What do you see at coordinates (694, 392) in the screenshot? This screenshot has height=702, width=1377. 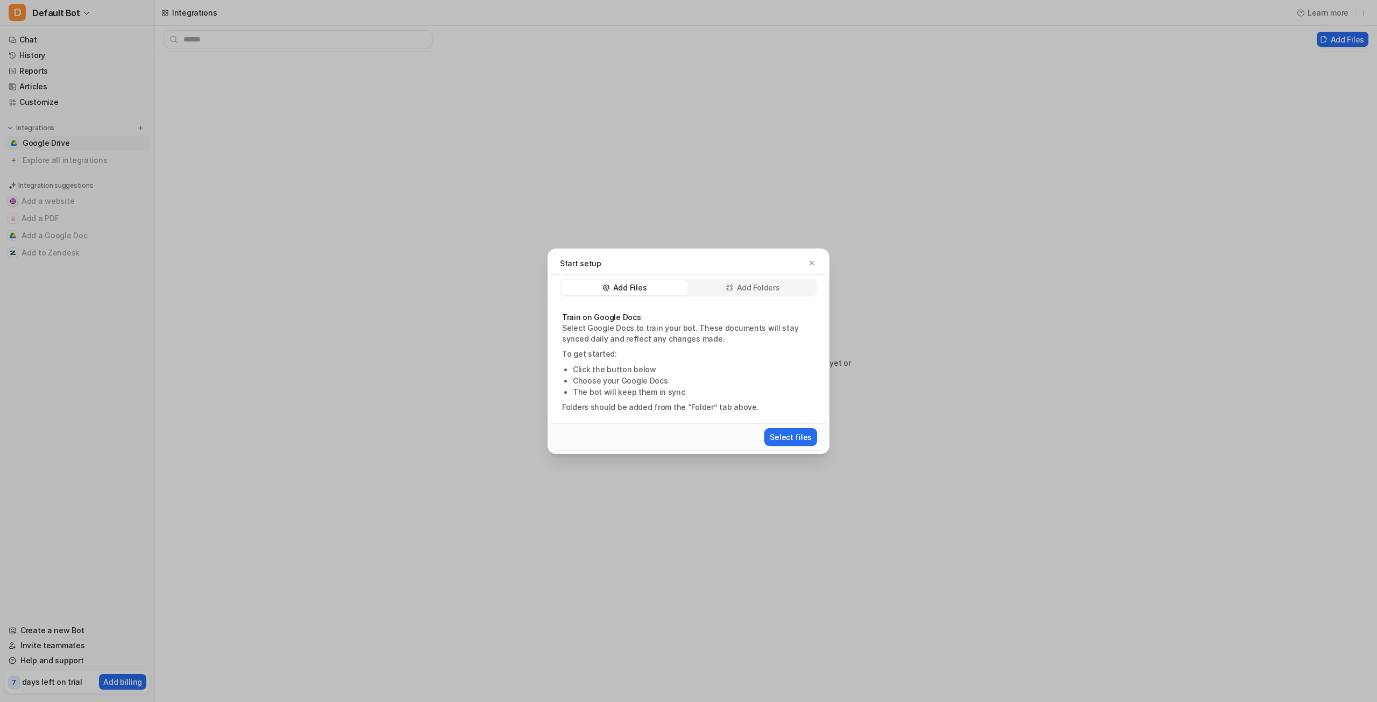 I see `li: The bot will keep them in sync` at bounding box center [694, 392].